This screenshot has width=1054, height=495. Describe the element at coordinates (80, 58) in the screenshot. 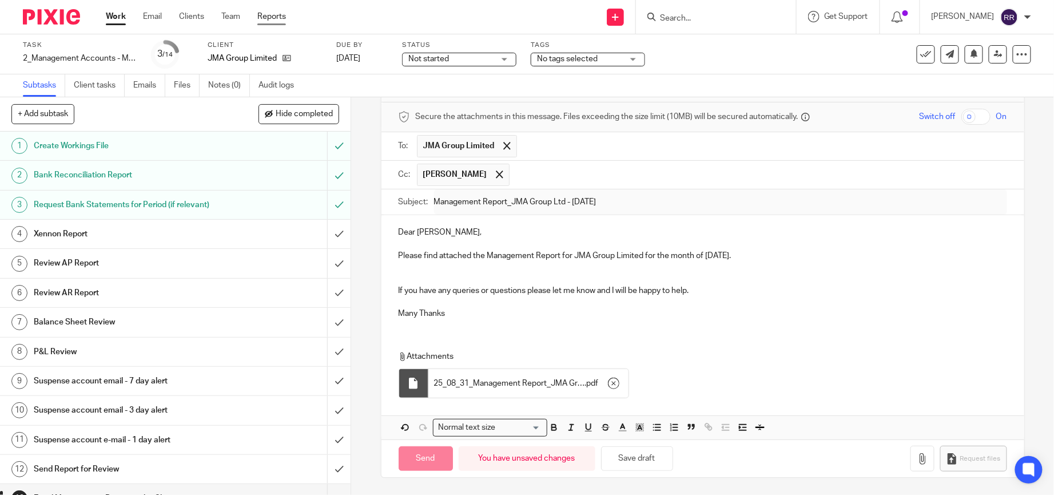

I see `div: 2_Management Accounts - Monthly - NEW - FWD` at that location.